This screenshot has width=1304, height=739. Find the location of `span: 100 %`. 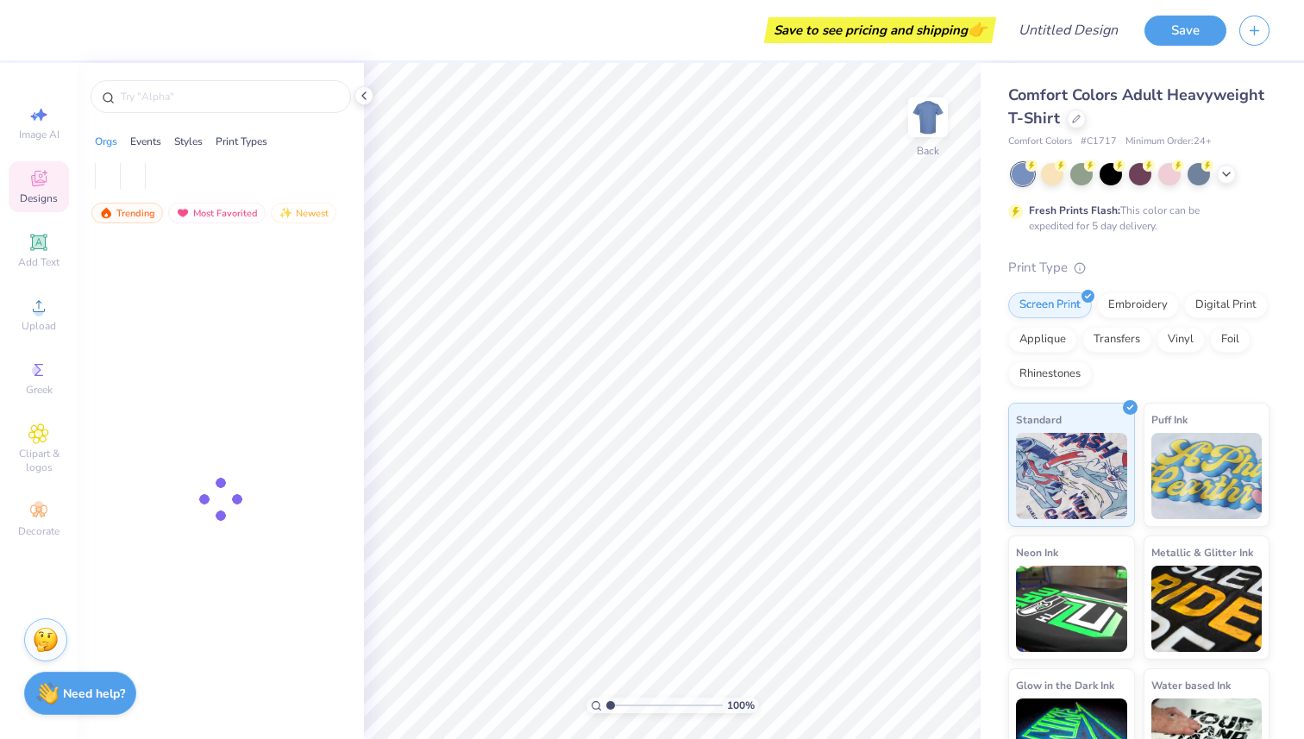

span: 100 % is located at coordinates (741, 705).